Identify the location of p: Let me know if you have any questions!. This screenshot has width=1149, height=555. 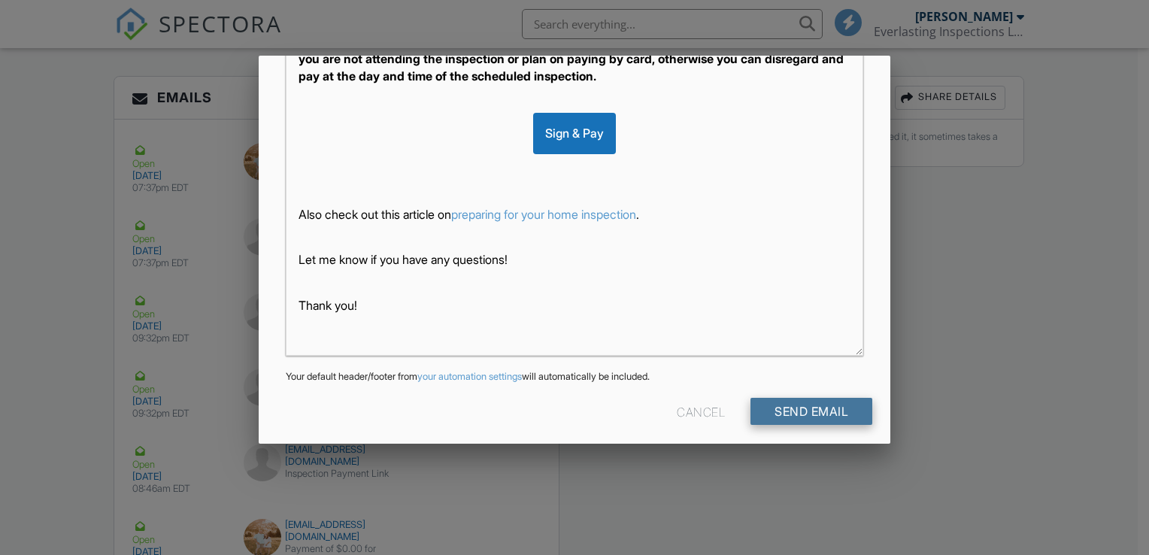
(575, 260).